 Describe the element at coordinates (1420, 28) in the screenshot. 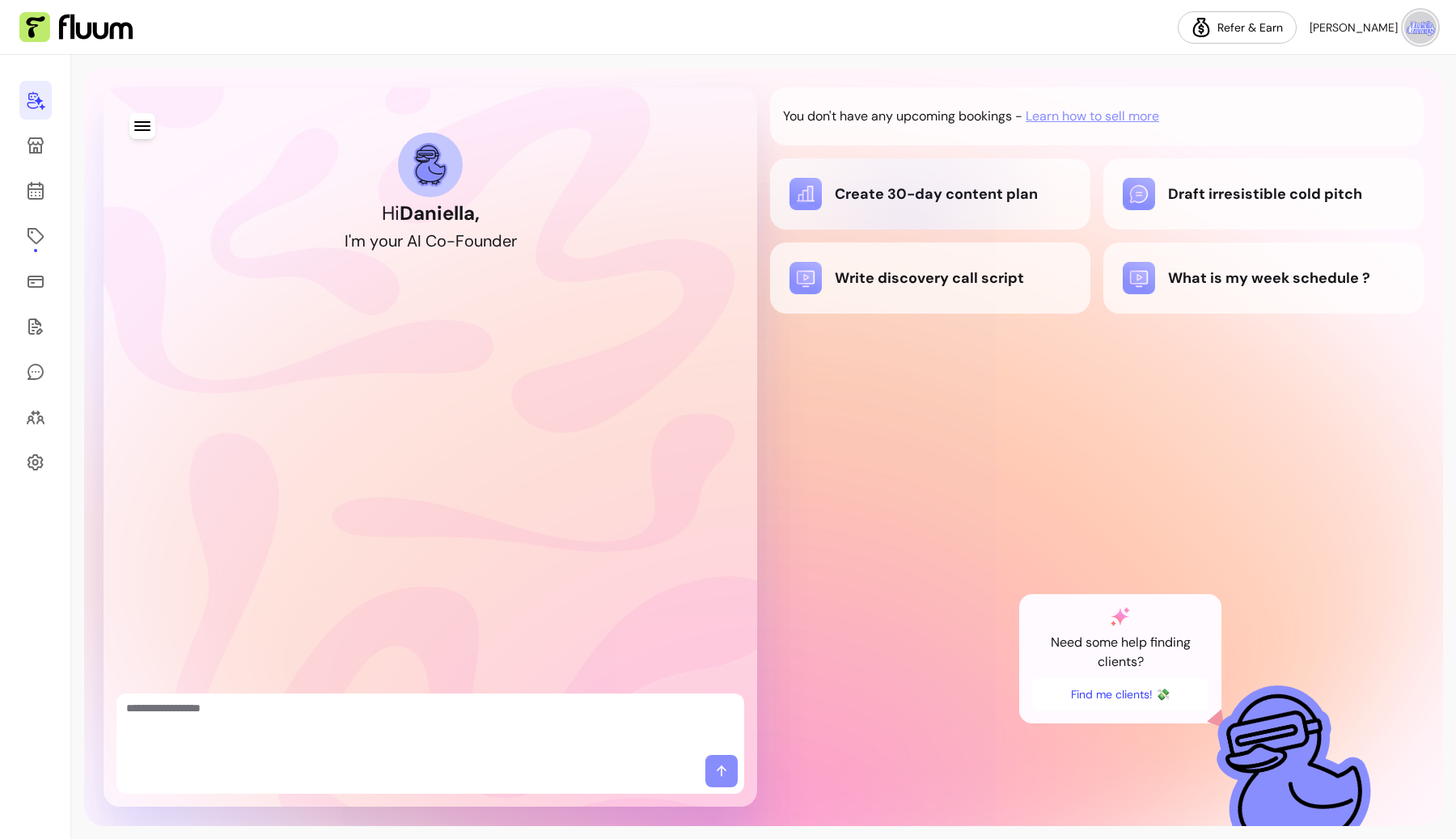

I see `img: avatar` at that location.